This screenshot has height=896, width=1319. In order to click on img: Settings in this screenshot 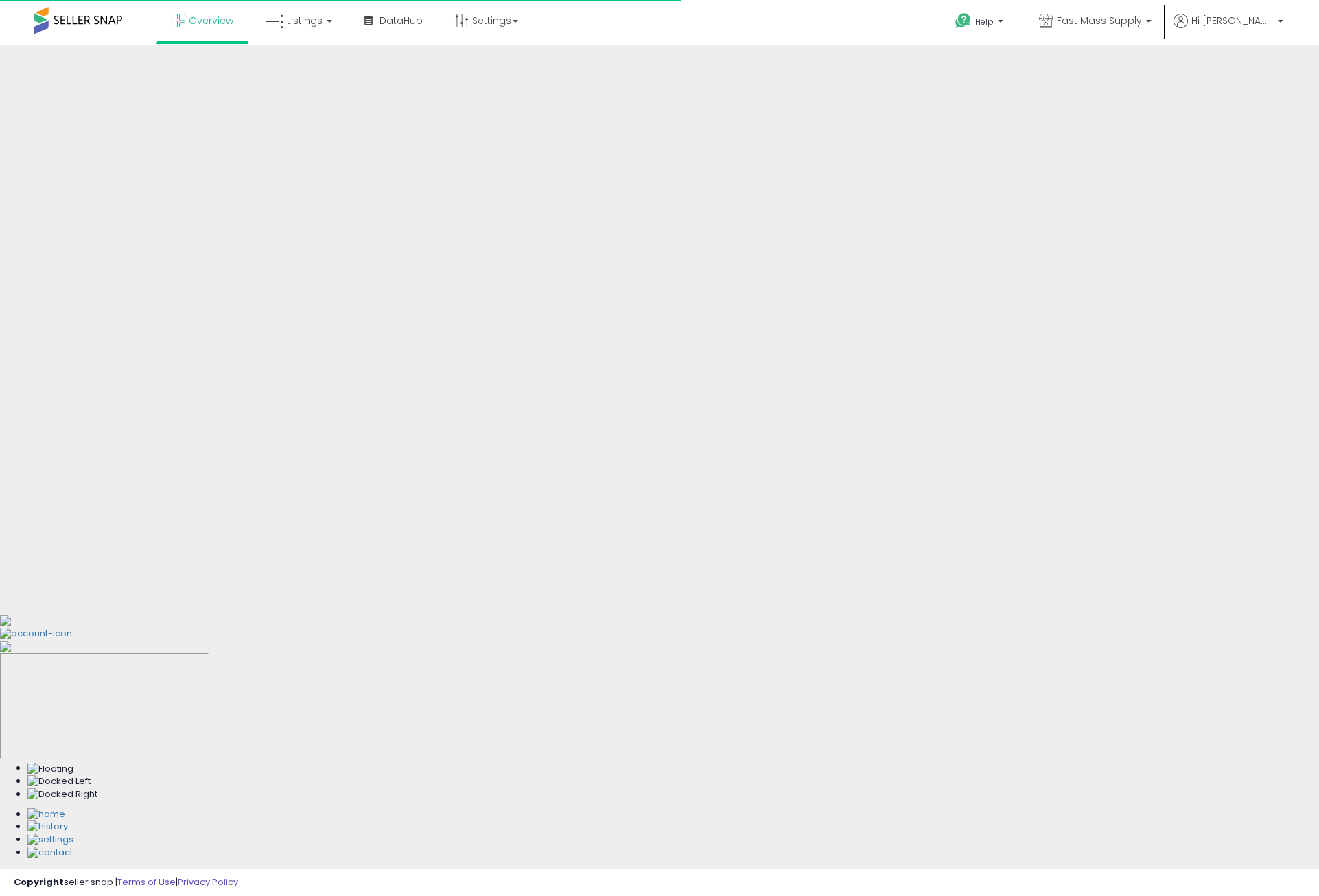, I will do `click(50, 840)`.